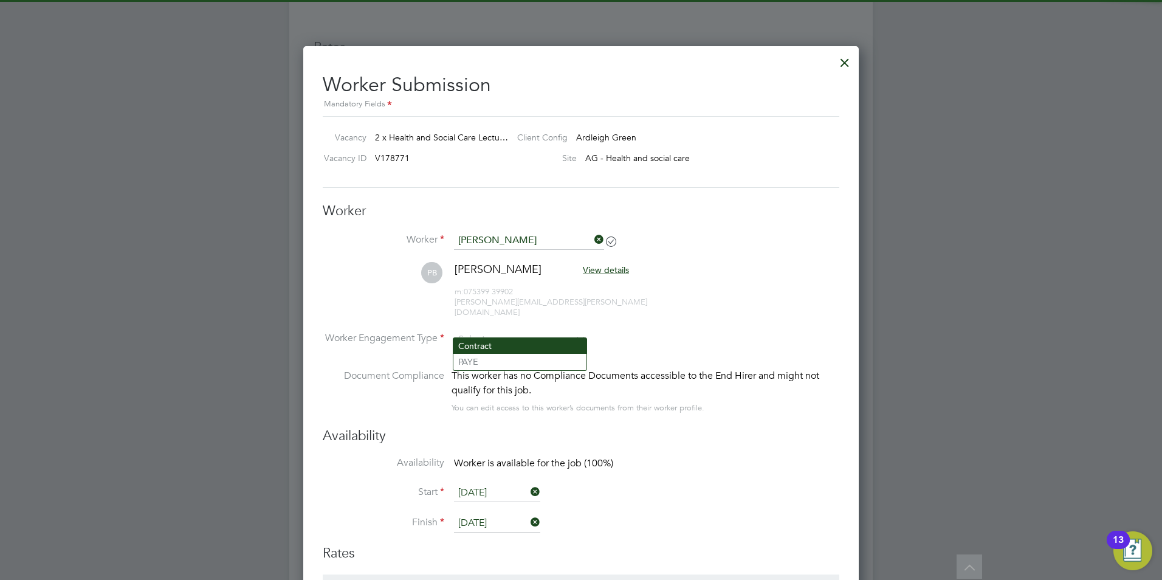 The width and height of the screenshot is (1162, 580). What do you see at coordinates (537, 137) in the screenshot?
I see `label: Client Config` at bounding box center [537, 137].